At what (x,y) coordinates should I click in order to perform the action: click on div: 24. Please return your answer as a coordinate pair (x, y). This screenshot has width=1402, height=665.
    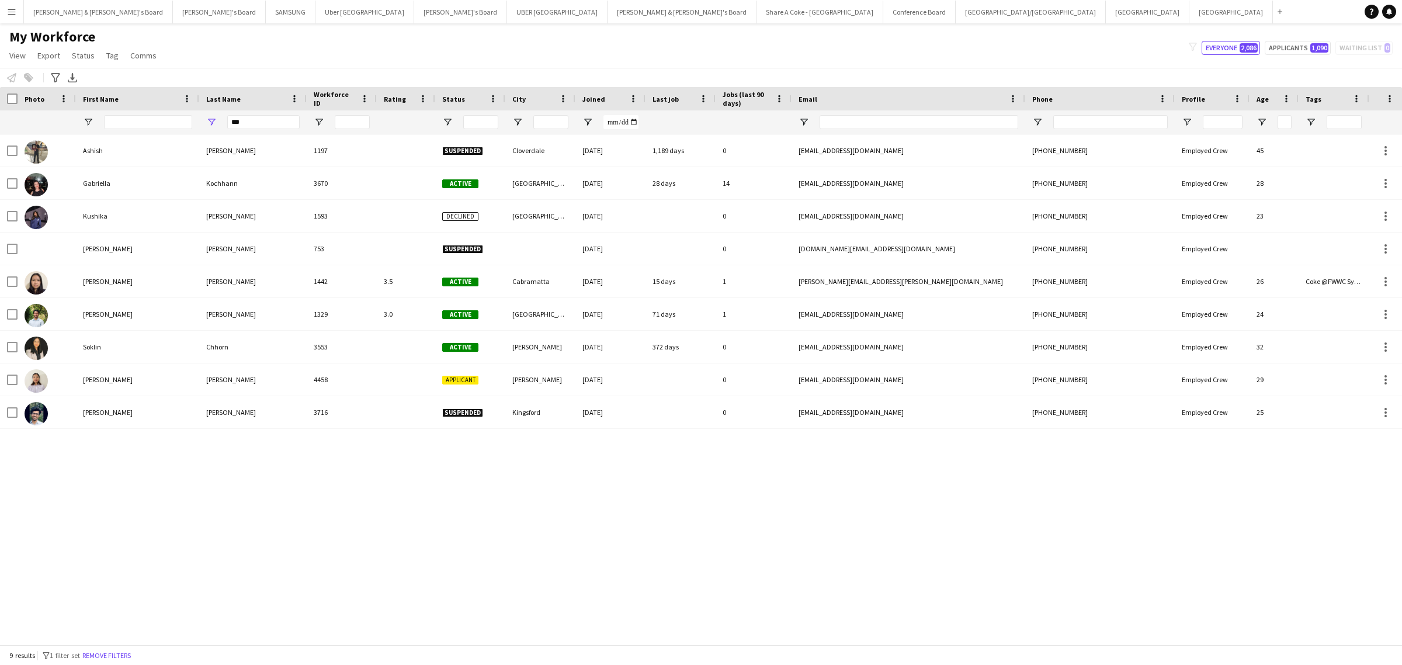
    Looking at the image, I should click on (1274, 314).